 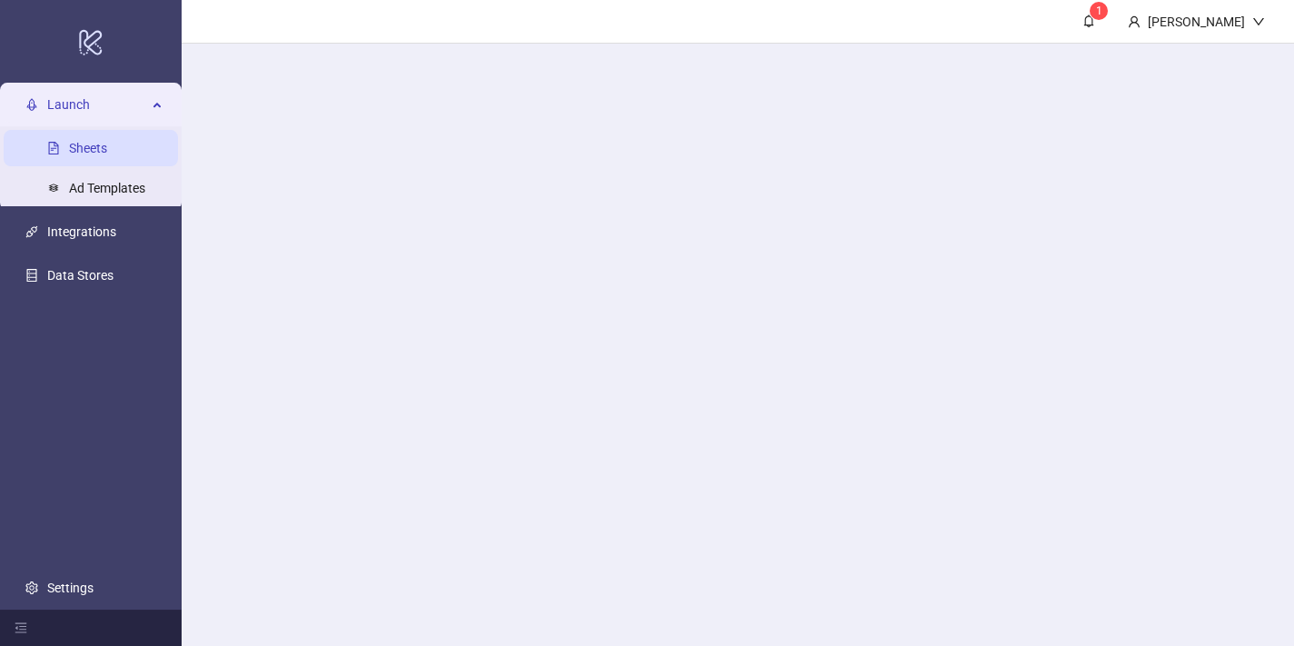 I want to click on a: Settings, so click(x=70, y=588).